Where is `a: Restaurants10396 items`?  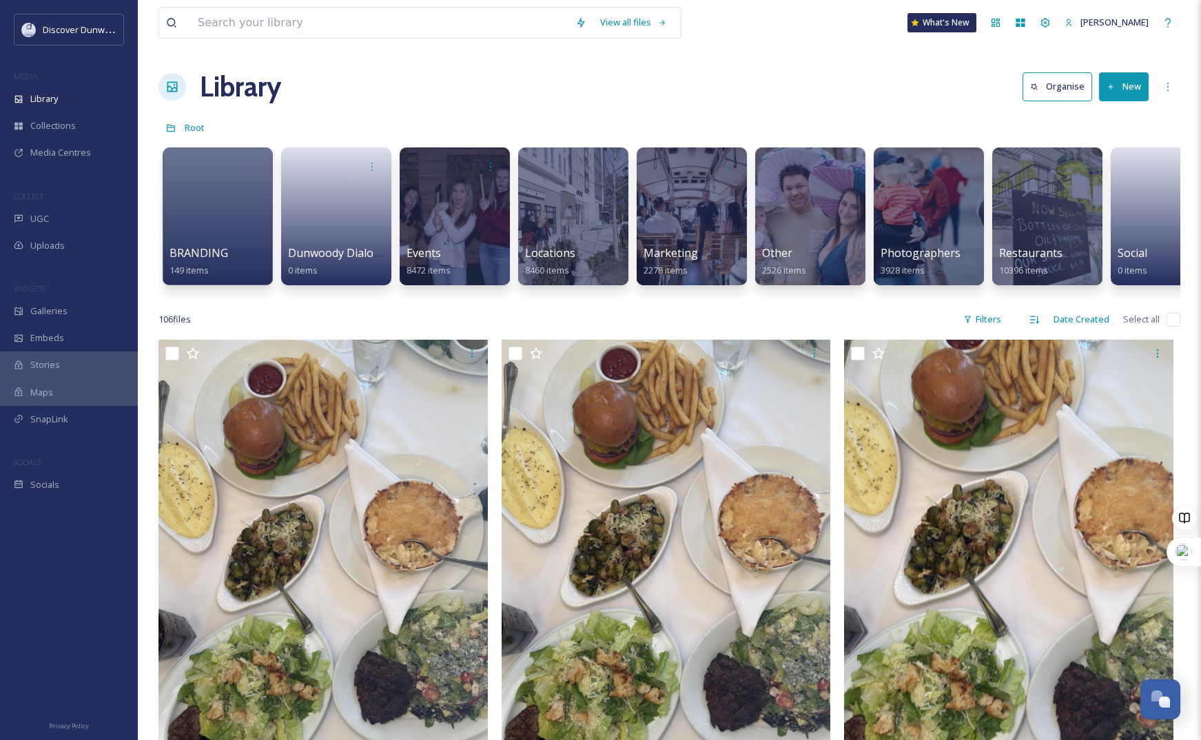
a: Restaurants10396 items is located at coordinates (1031, 261).